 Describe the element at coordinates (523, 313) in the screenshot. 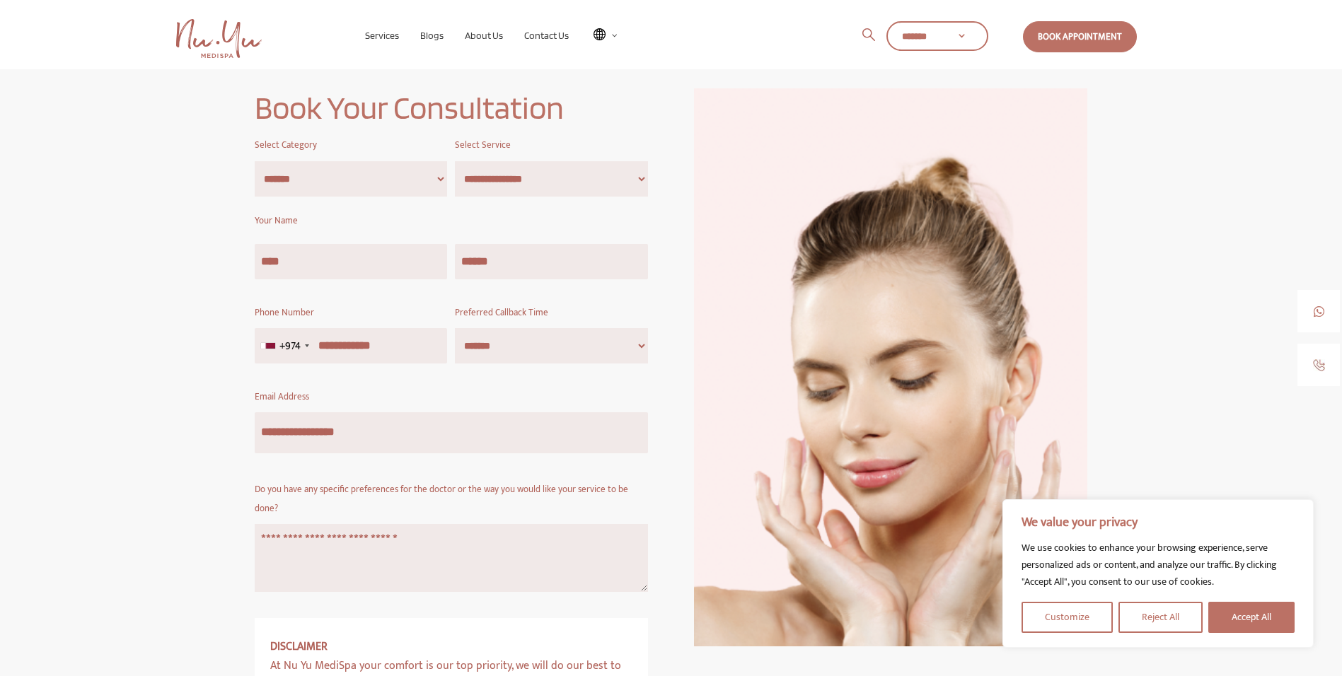

I see `label: Preferred Callback Time` at that location.